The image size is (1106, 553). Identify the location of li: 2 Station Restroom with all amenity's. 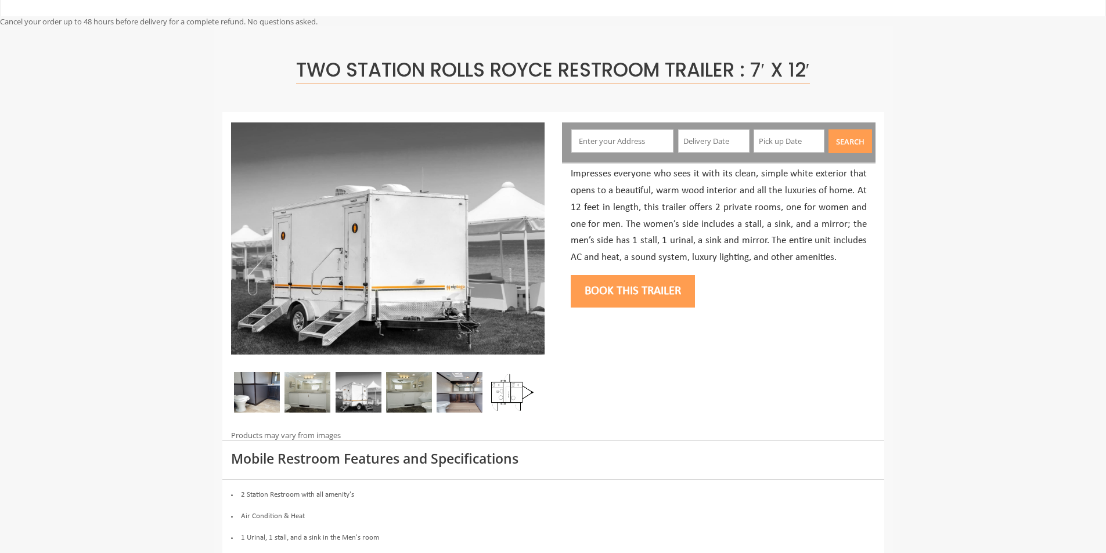
(553, 495).